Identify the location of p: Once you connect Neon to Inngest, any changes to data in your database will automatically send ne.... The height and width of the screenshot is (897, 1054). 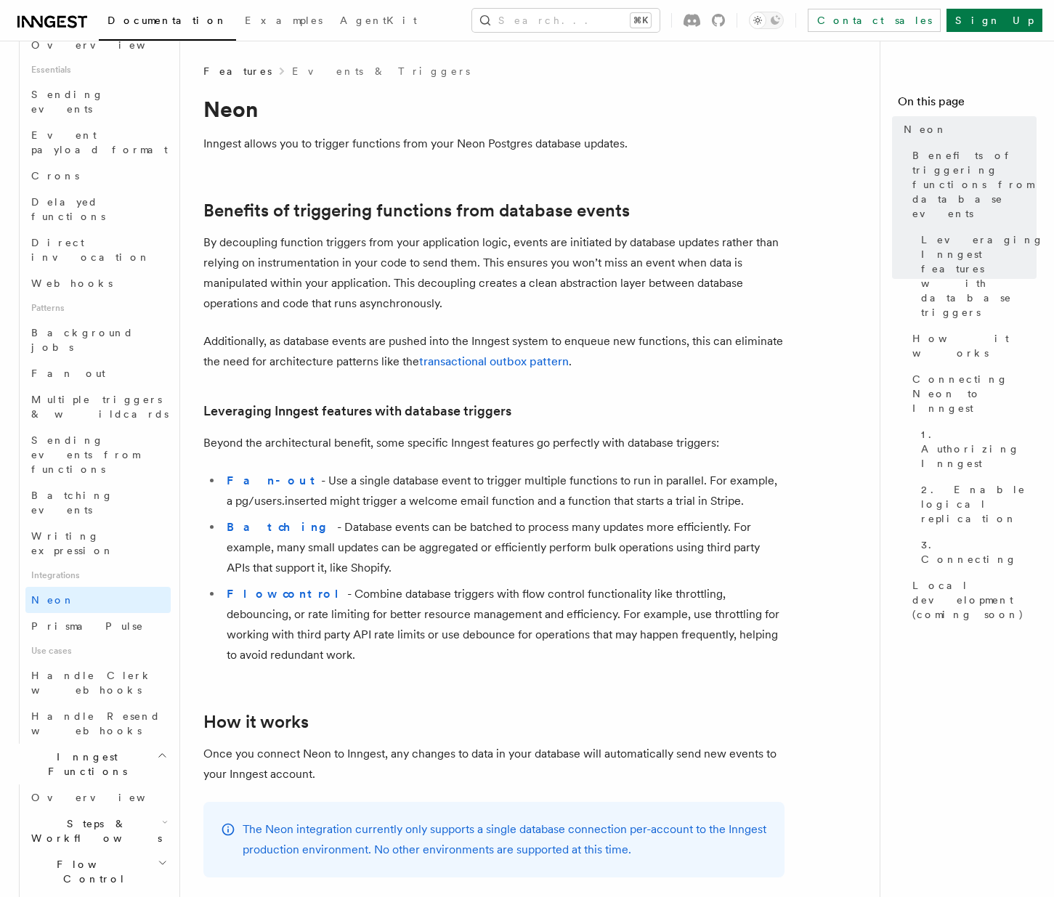
(494, 764).